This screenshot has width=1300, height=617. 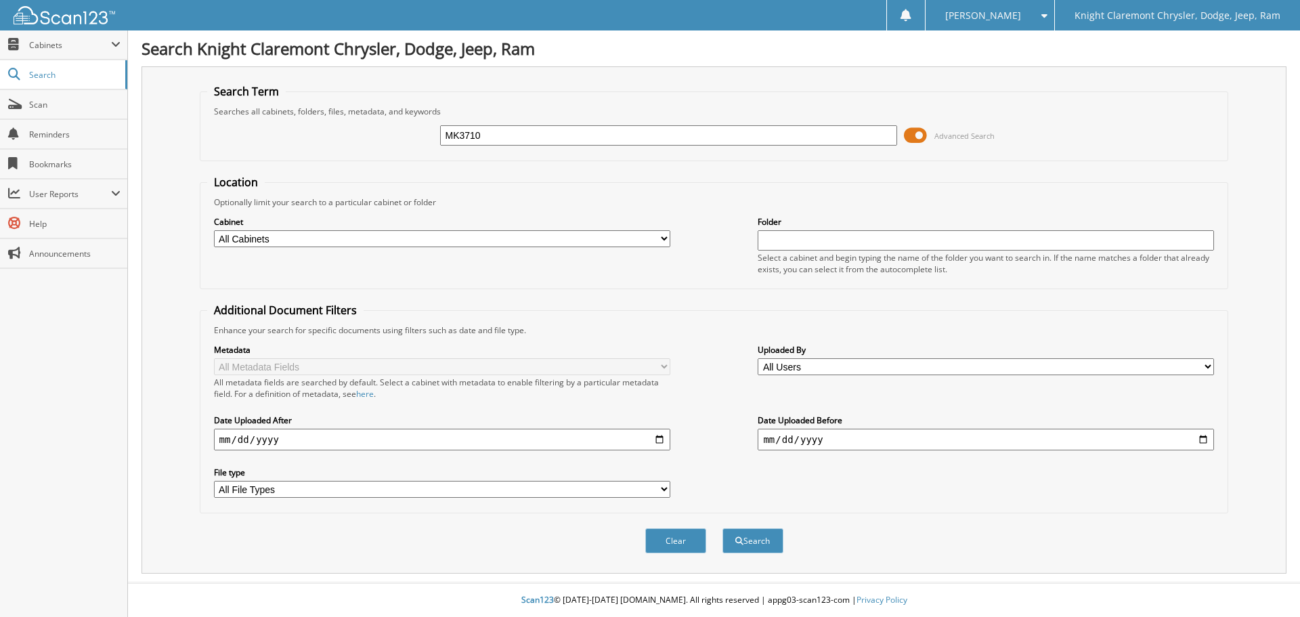 What do you see at coordinates (986, 263) in the screenshot?
I see `div: Select a cabinet and begin typing the name of the folder you want to search in. If the name match...` at bounding box center [986, 263].